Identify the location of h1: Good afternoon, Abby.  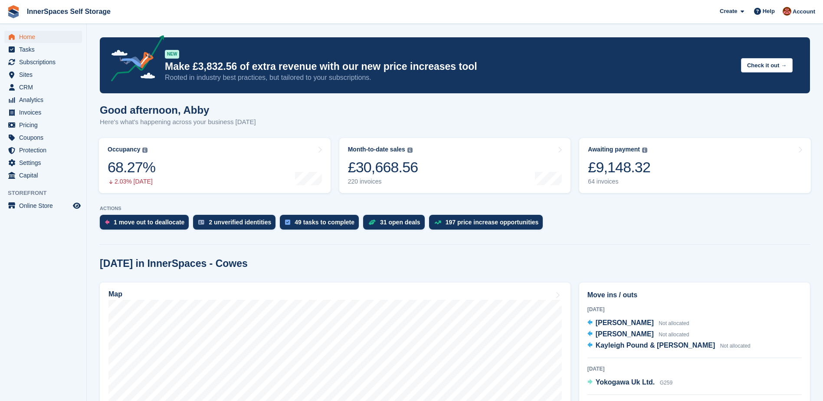
(178, 110).